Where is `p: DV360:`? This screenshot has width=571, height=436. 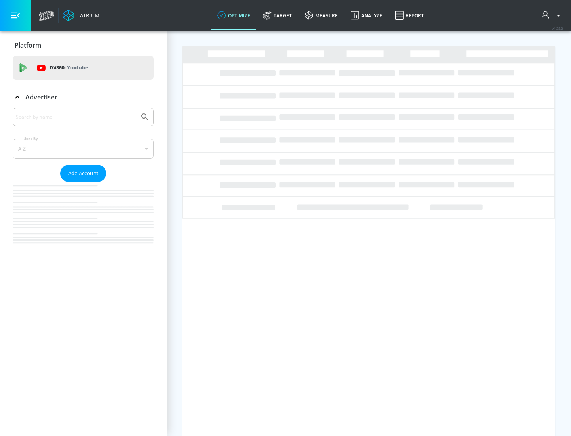 p: DV360: is located at coordinates (69, 68).